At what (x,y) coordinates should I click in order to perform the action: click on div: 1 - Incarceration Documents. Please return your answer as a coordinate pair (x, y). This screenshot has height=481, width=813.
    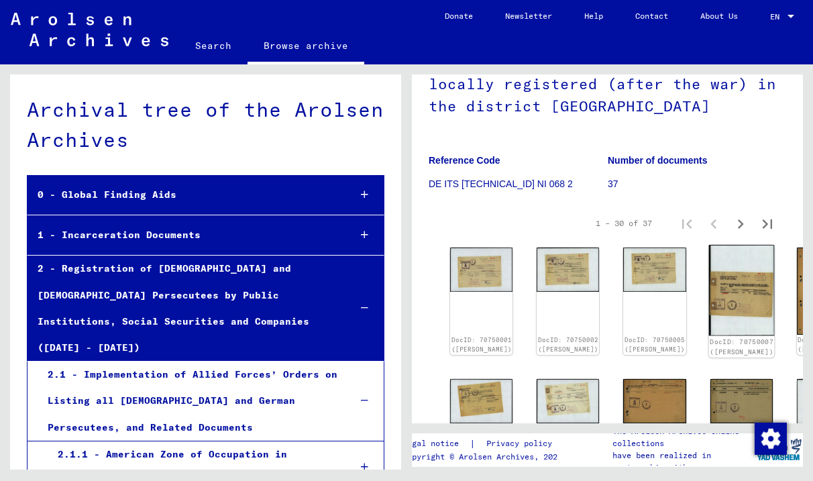
    Looking at the image, I should click on (183, 235).